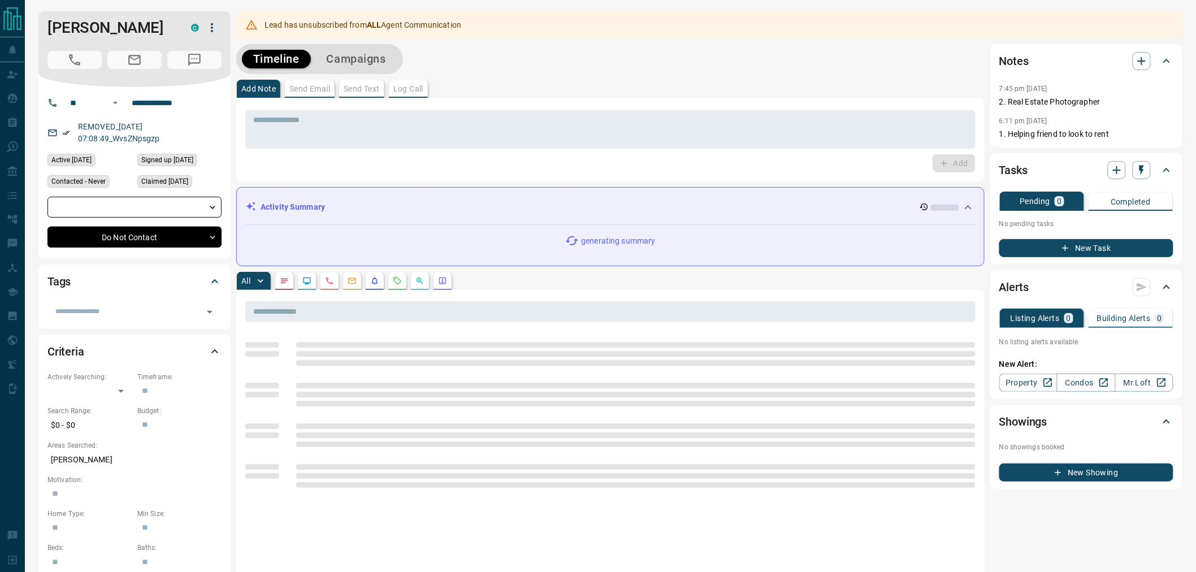 The image size is (1196, 572). I want to click on p: Building Alerts, so click(1124, 318).